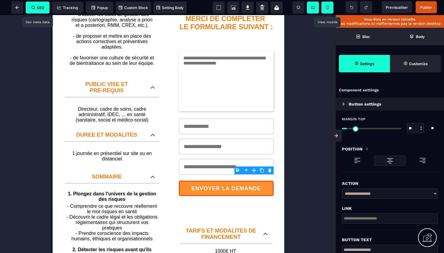  Describe the element at coordinates (415, 64) in the screenshot. I see `span: Open Style Manager` at that location.